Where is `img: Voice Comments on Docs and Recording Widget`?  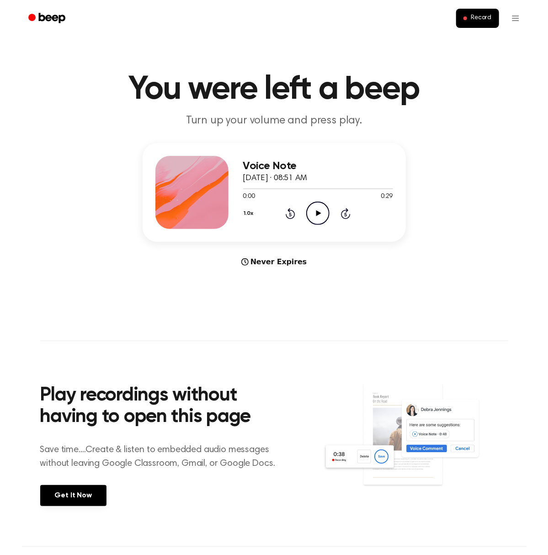
img: Voice Comments on Docs and Recording Widget is located at coordinates (415, 443).